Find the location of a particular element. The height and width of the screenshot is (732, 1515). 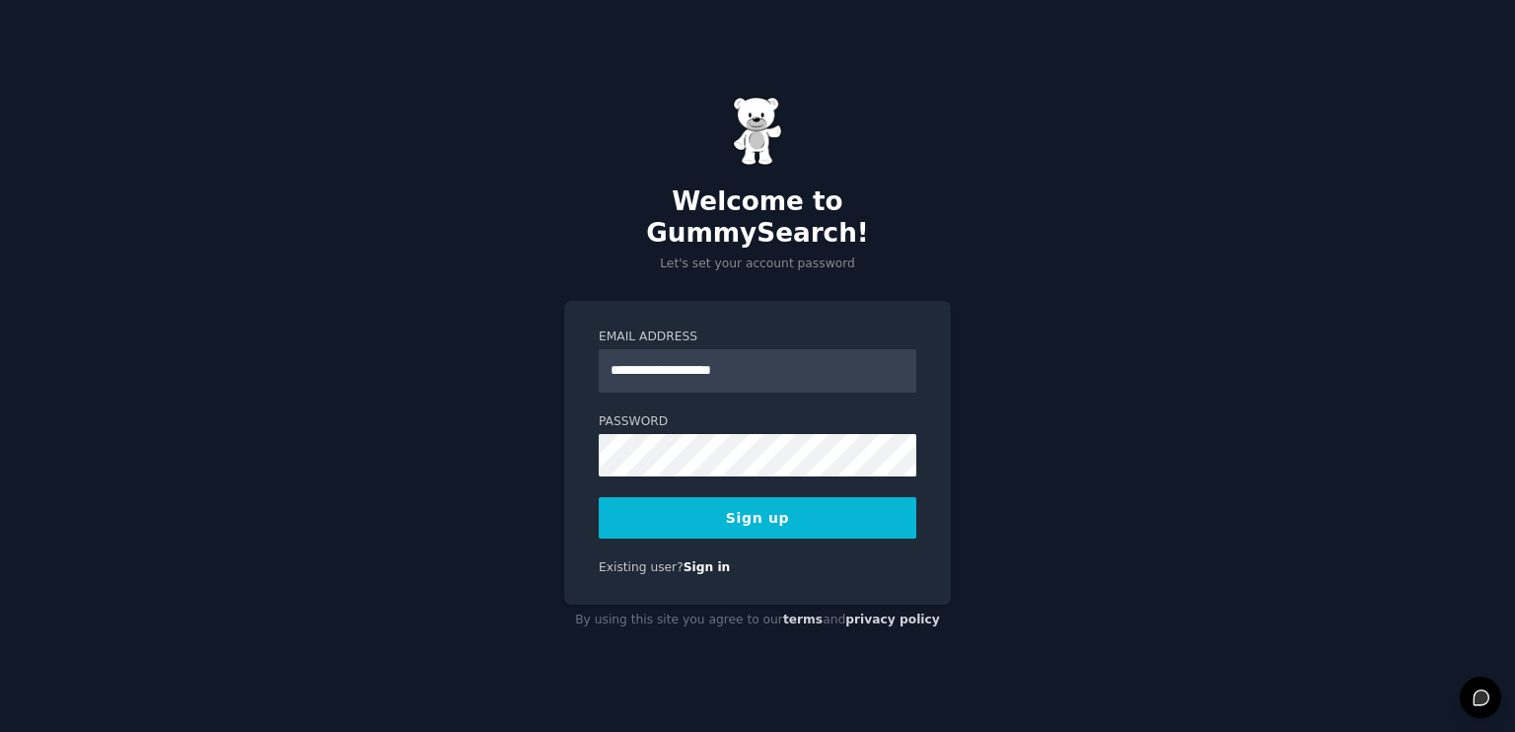

label: Email Address is located at coordinates (758, 337).